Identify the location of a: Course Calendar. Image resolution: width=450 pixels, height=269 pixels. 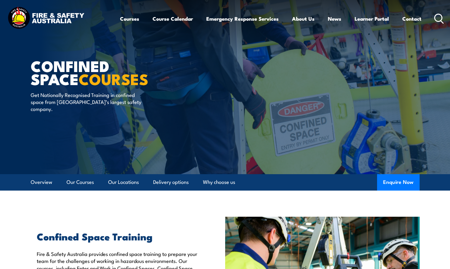
(173, 19).